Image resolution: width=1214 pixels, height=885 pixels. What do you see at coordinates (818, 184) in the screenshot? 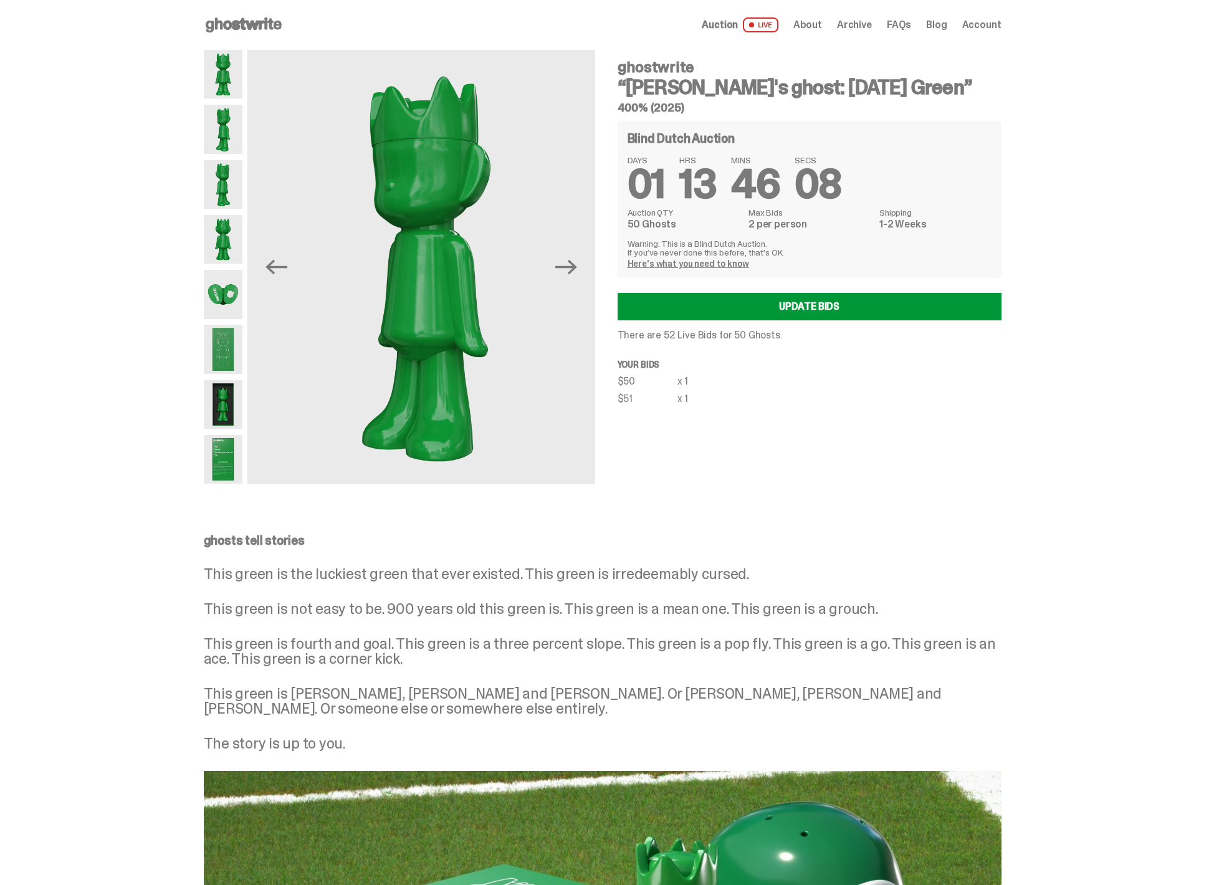
I see `span: 08` at bounding box center [818, 184].